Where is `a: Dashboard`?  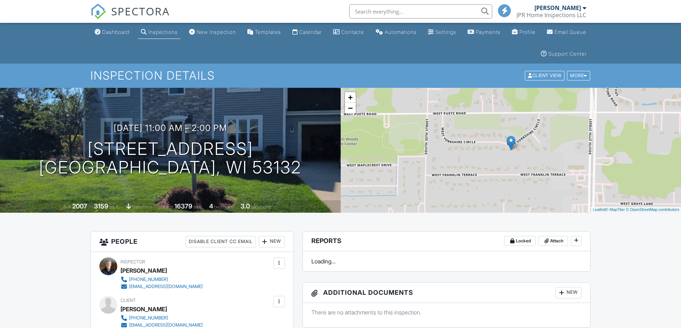 a: Dashboard is located at coordinates (112, 32).